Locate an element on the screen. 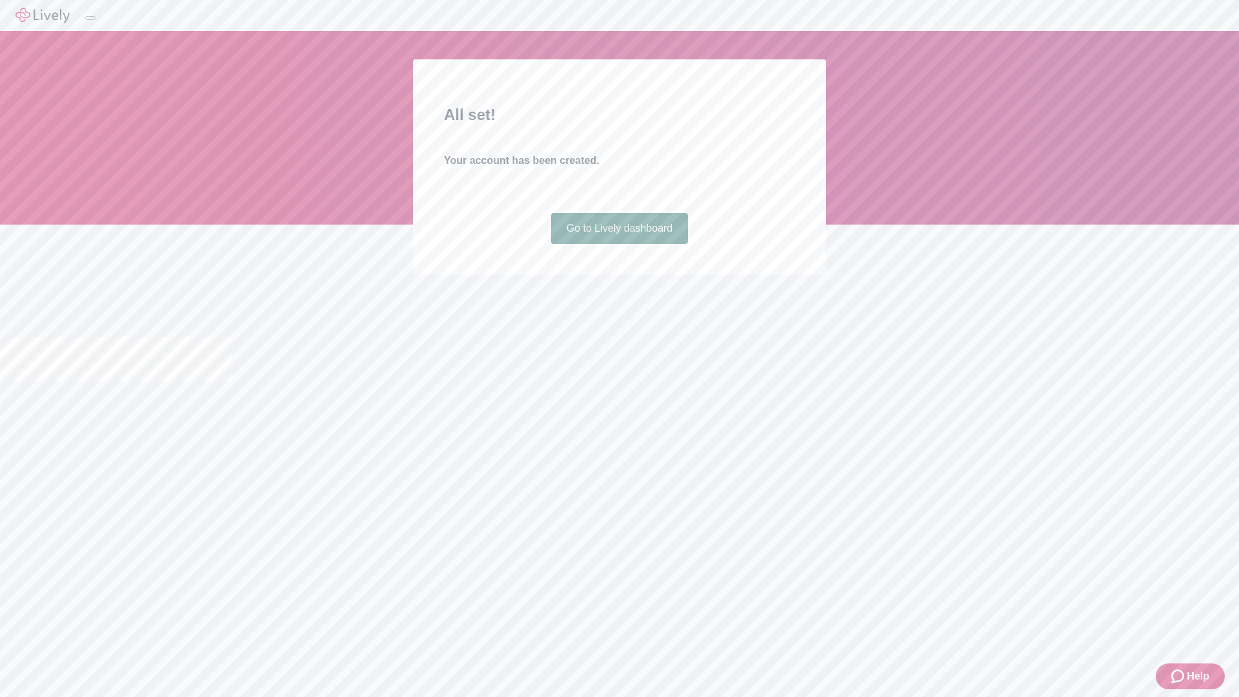  span: Help is located at coordinates (1198, 676).